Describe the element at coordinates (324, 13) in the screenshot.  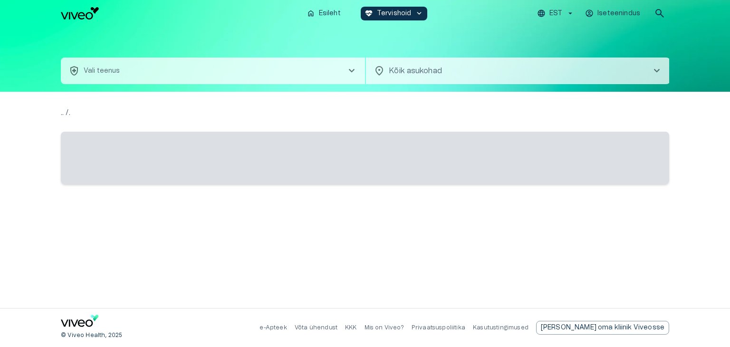
I see `a: homeEsileht` at that location.